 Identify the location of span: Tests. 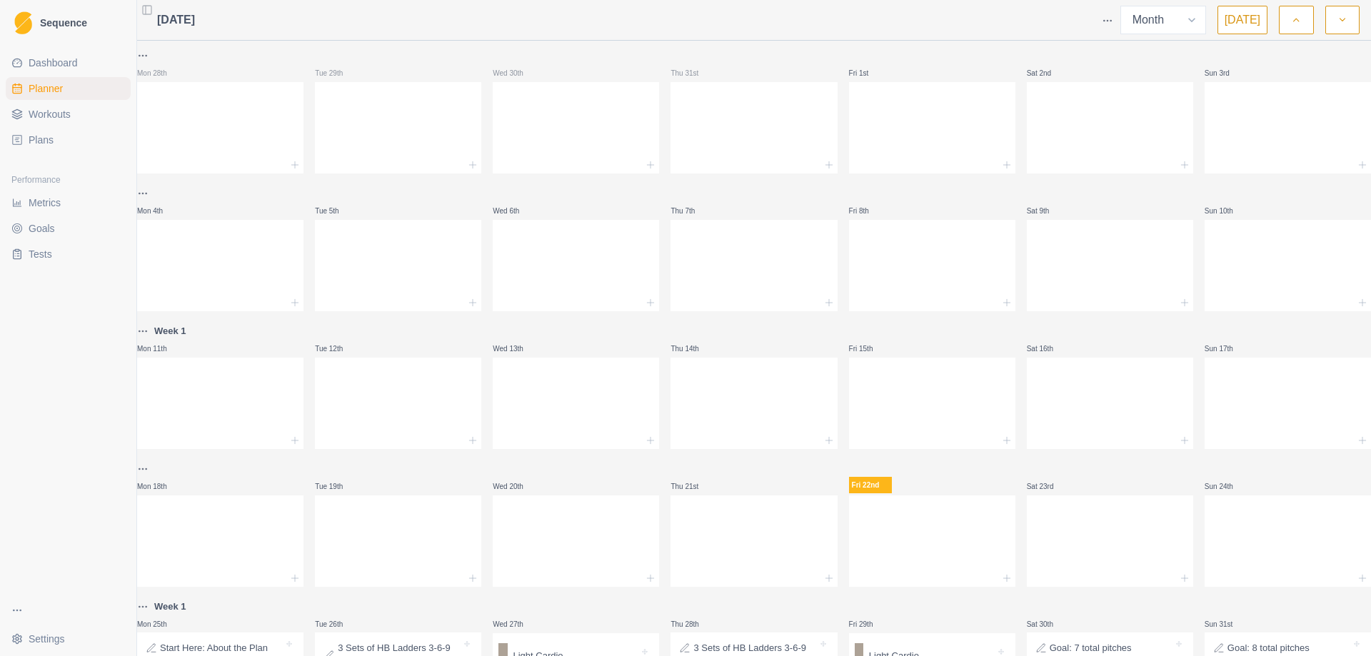
(40, 254).